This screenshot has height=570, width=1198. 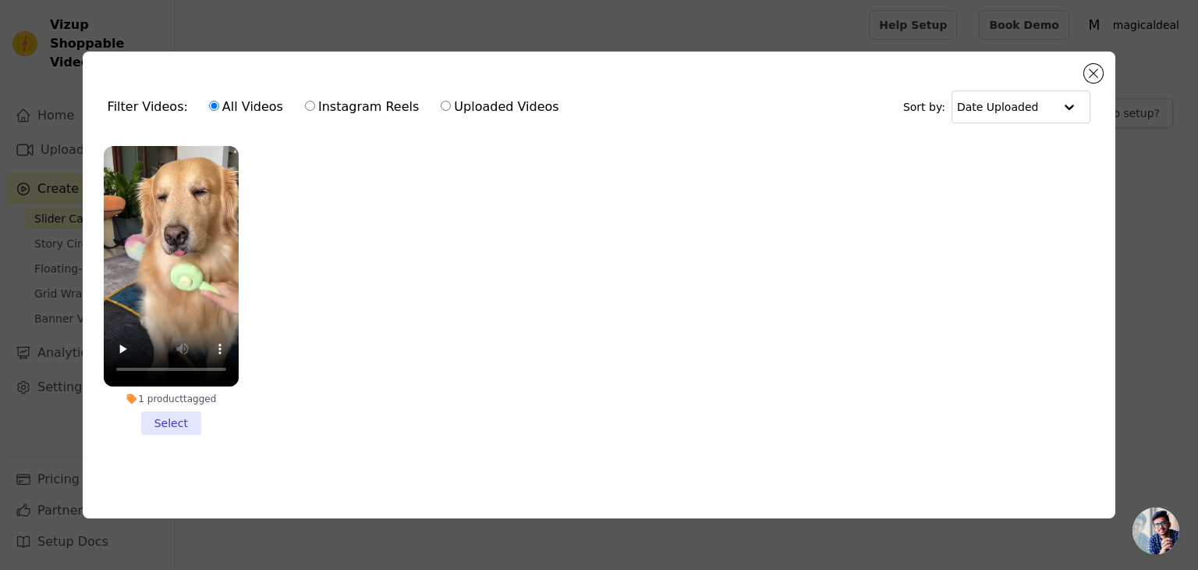 What do you see at coordinates (499, 107) in the screenshot?
I see `label: Uploaded Videos` at bounding box center [499, 107].